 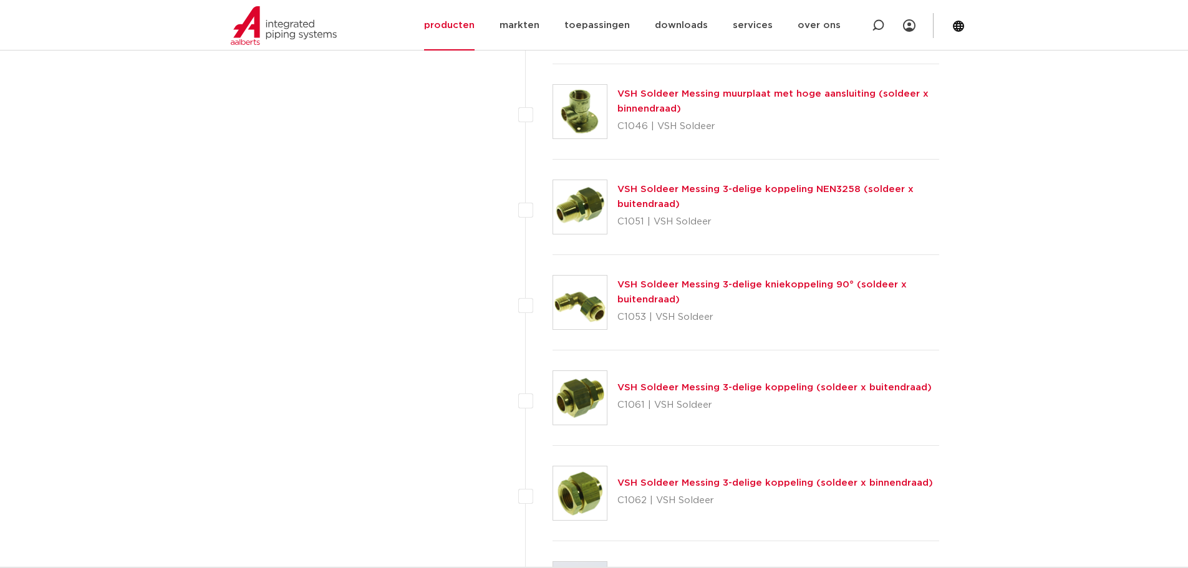 I want to click on a: VSH Soldeer Messing 3-delige koppeling (soldeer x buitendraad), so click(x=774, y=387).